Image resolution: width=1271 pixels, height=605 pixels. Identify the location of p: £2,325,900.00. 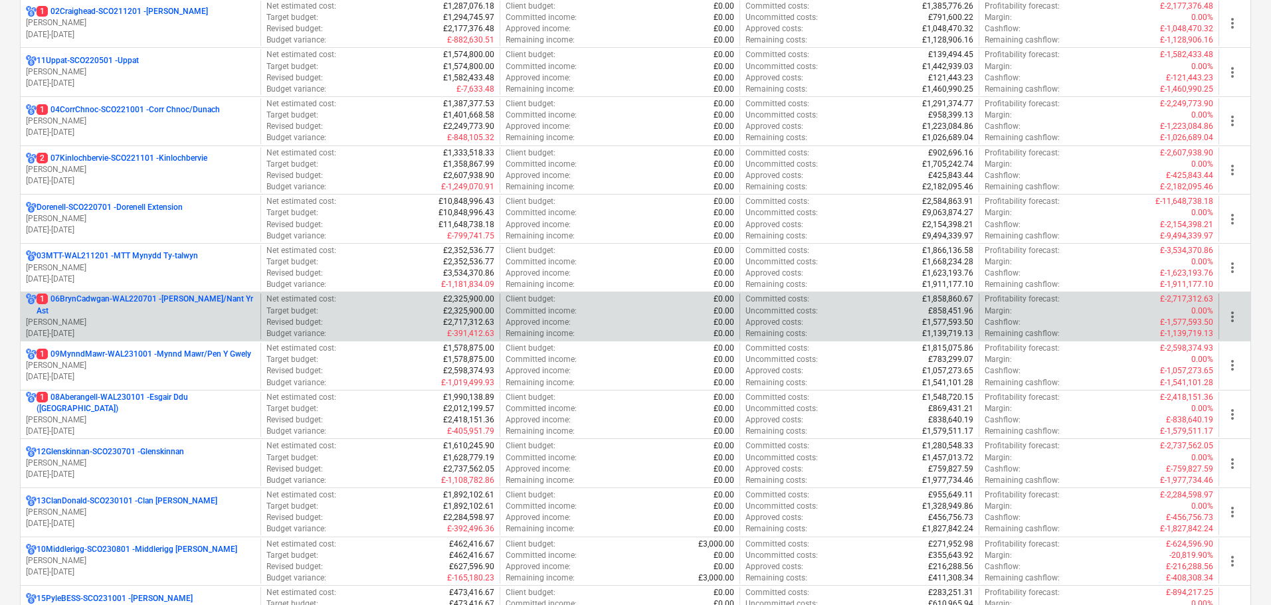
(469, 299).